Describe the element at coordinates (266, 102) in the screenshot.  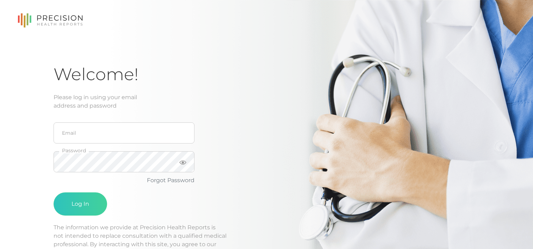
I see `div: Please log in using your email address and password` at that location.